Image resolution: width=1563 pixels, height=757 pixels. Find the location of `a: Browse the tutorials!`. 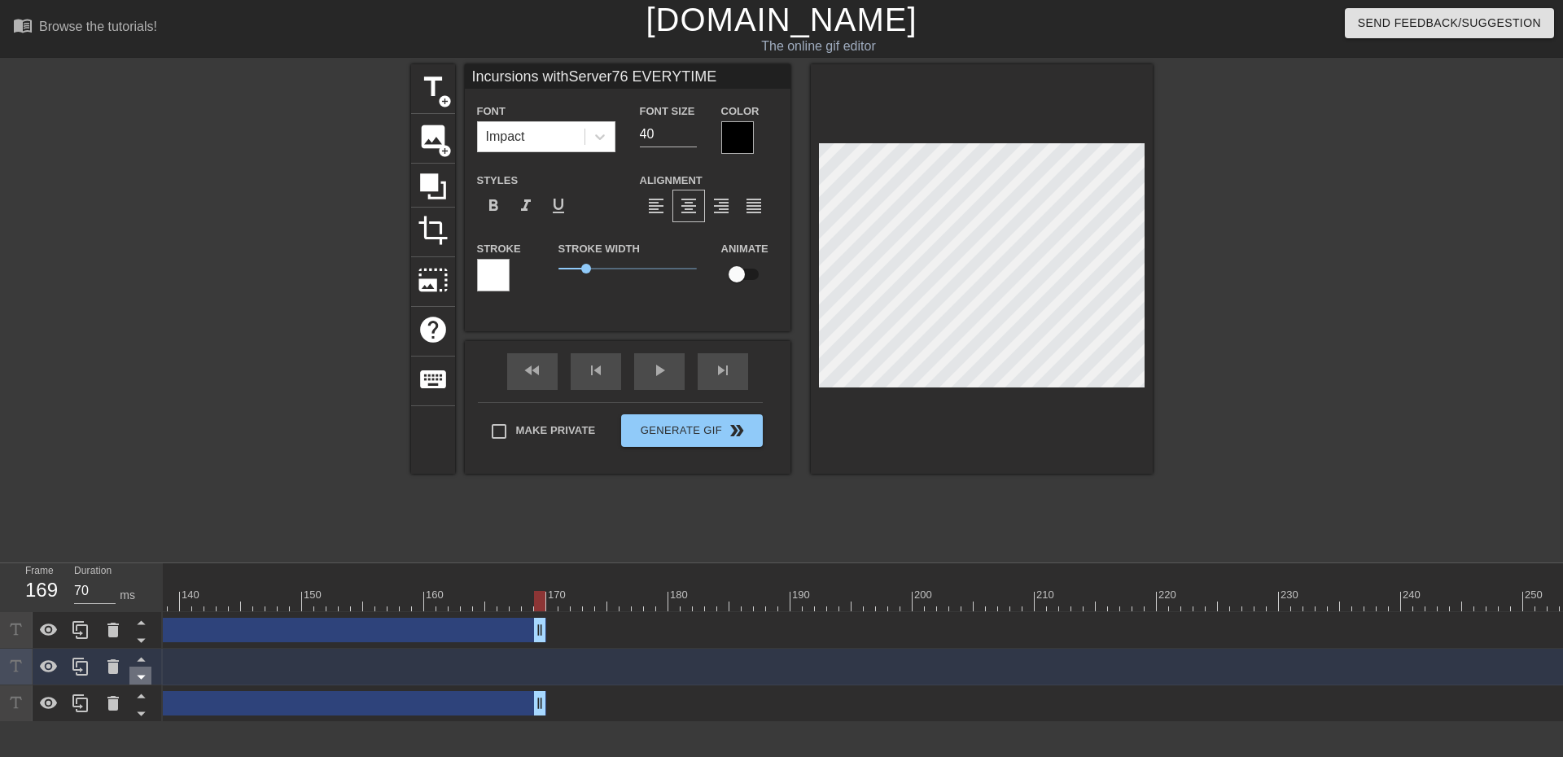

a: Browse the tutorials! is located at coordinates (85, 28).